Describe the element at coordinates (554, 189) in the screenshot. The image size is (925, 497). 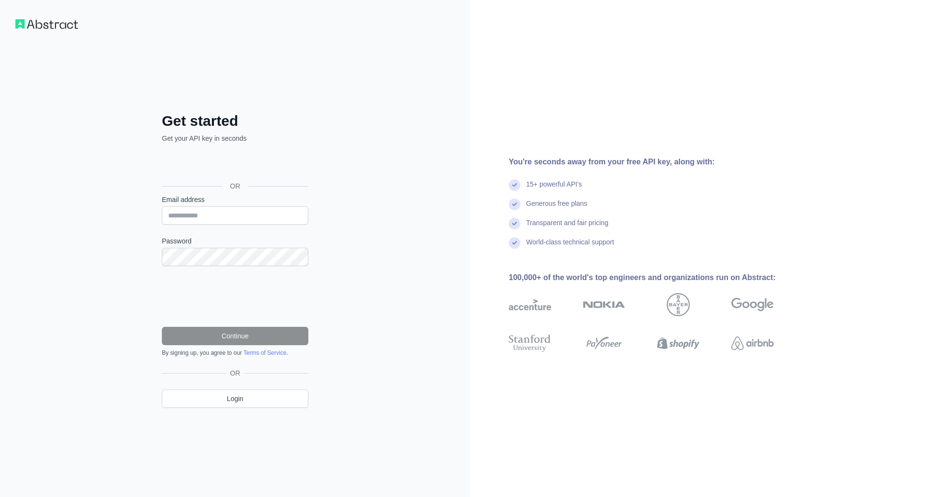
I see `div: 15+ powerful API's` at that location.